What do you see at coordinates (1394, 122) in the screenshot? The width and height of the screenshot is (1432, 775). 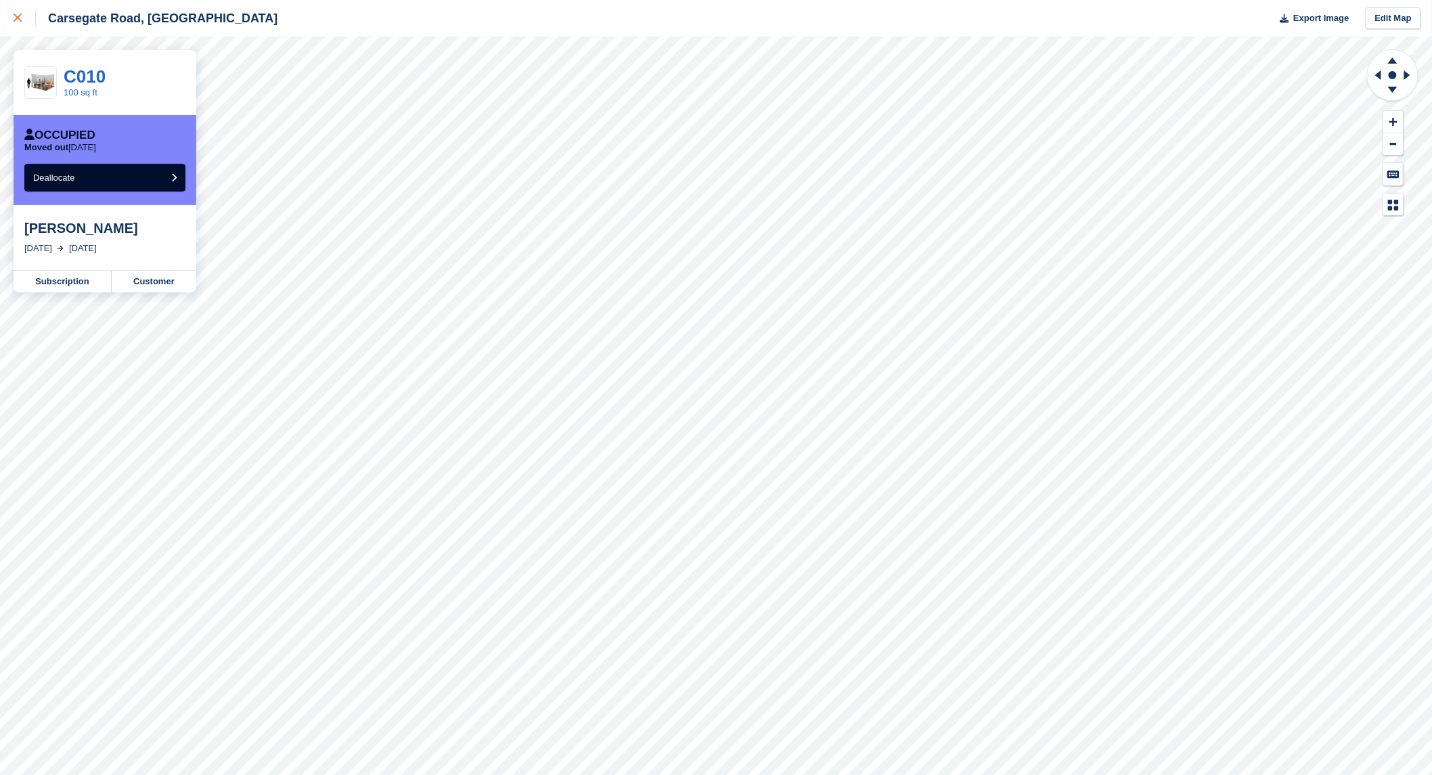 I see `button: Zoom In` at bounding box center [1394, 122].